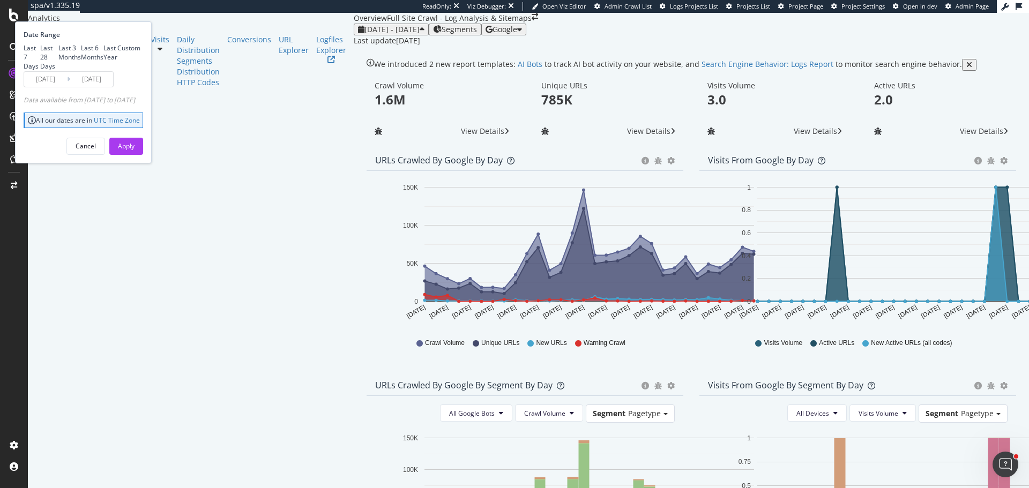 This screenshot has height=488, width=1029. Describe the element at coordinates (160, 40) in the screenshot. I see `a: Visits` at that location.